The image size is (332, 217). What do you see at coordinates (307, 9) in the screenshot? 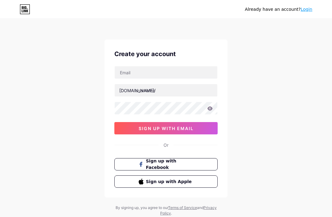
I see `a: Login` at bounding box center [307, 9].